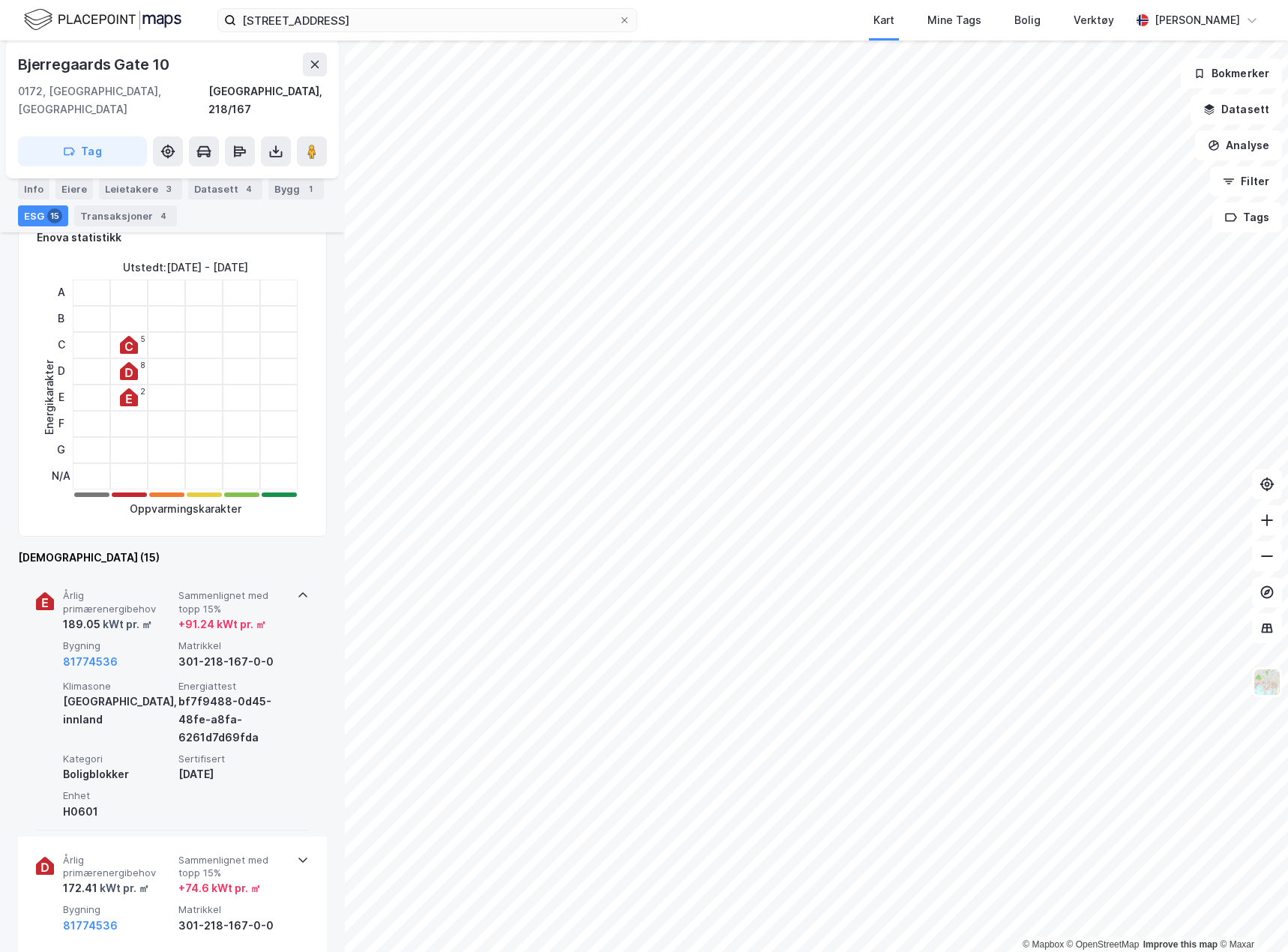  Describe the element at coordinates (102, 20) in the screenshot. I see `img: logo.f888ab2527a4732fd821a326f86c7f29.svg` at that location.